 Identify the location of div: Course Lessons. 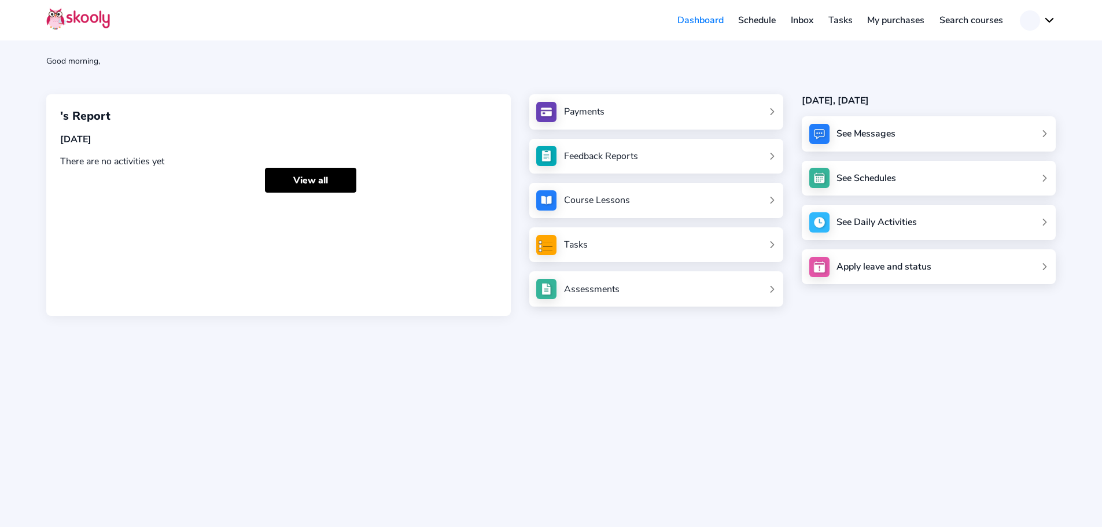
(597, 200).